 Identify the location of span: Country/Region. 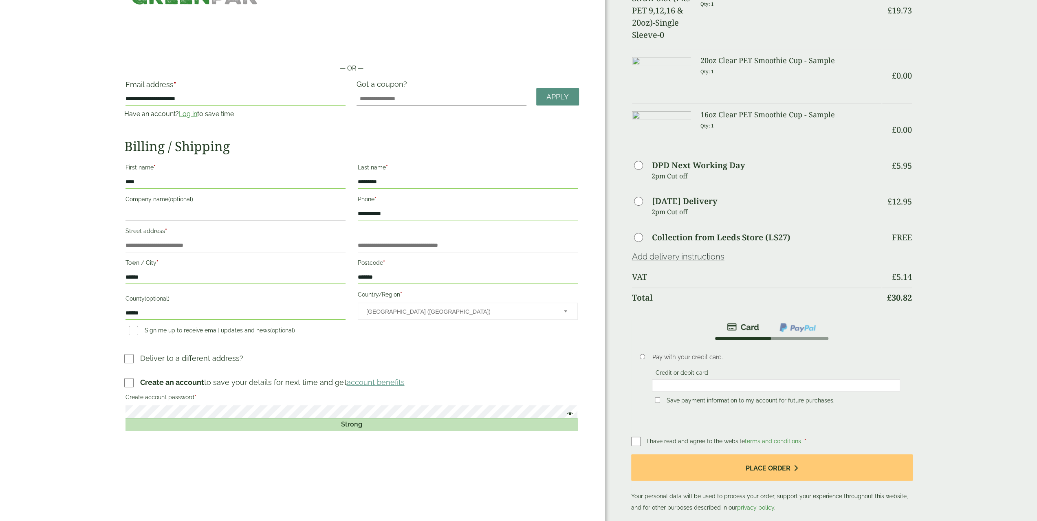
(468, 311).